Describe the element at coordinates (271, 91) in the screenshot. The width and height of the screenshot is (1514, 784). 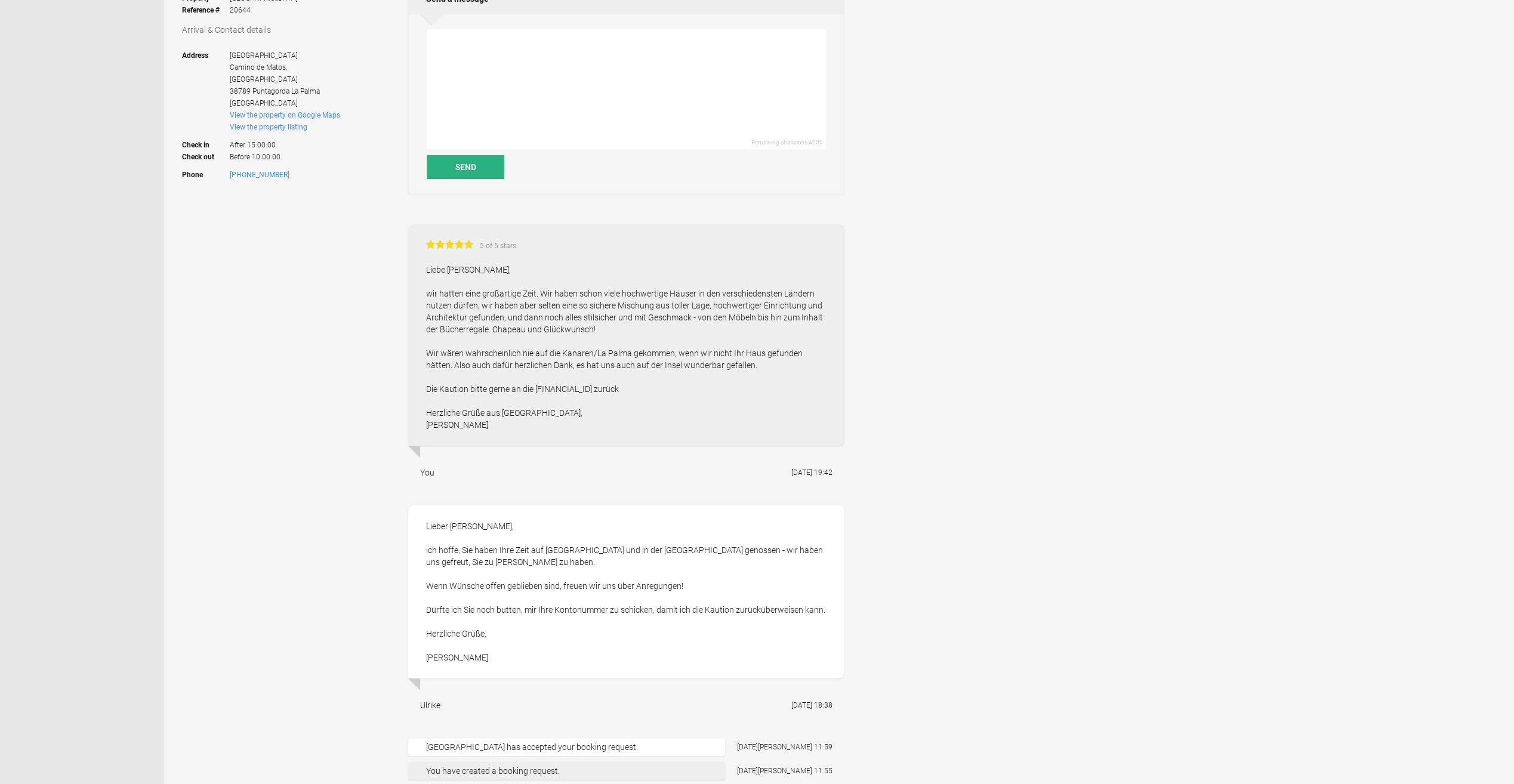
I see `span: Puntagorda` at that location.